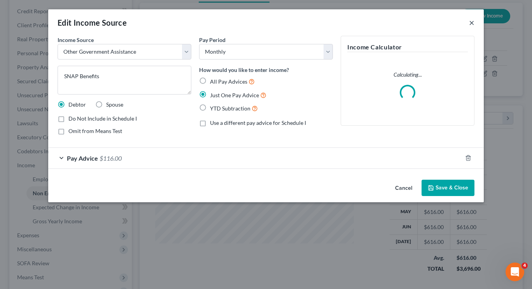  I want to click on button: Save & Close, so click(448, 188).